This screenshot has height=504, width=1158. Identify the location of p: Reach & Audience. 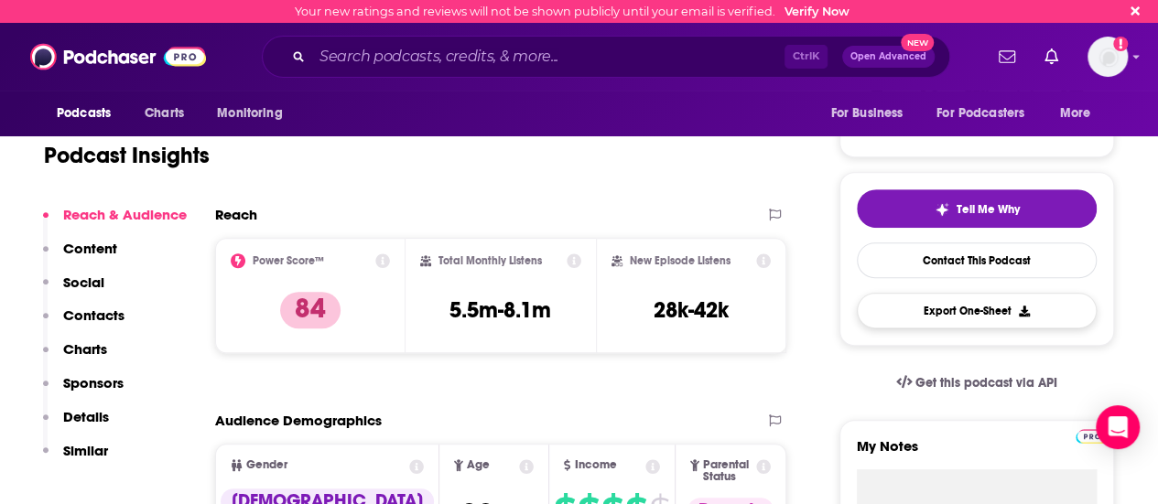
(124, 214).